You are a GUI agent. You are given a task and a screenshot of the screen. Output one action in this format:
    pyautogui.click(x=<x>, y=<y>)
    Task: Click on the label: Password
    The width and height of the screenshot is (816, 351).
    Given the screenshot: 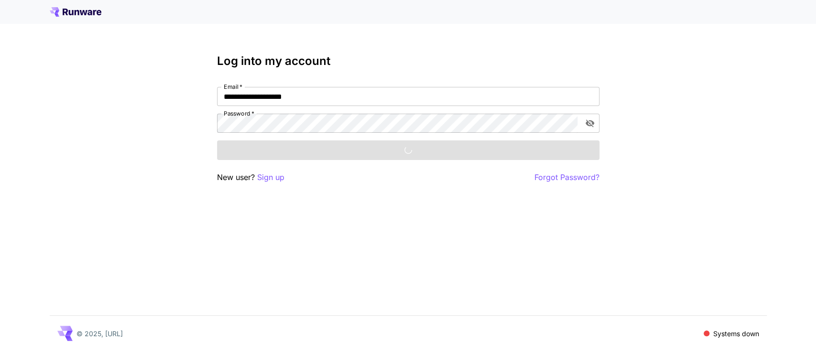 What is the action you would take?
    pyautogui.click(x=239, y=113)
    